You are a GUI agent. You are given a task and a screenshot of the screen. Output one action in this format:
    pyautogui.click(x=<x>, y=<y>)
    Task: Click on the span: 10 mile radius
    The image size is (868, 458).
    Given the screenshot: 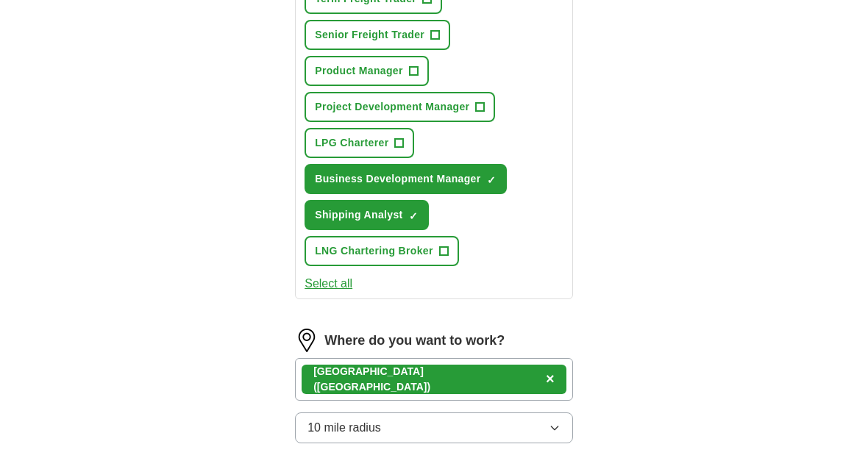 What is the action you would take?
    pyautogui.click(x=344, y=429)
    